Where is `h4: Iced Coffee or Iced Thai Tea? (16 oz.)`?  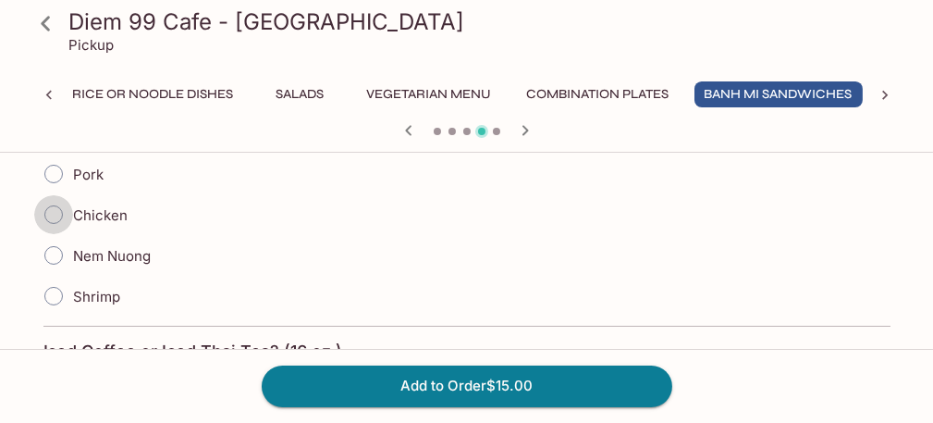 h4: Iced Coffee or Iced Thai Tea? (16 oz.) is located at coordinates (193, 351).